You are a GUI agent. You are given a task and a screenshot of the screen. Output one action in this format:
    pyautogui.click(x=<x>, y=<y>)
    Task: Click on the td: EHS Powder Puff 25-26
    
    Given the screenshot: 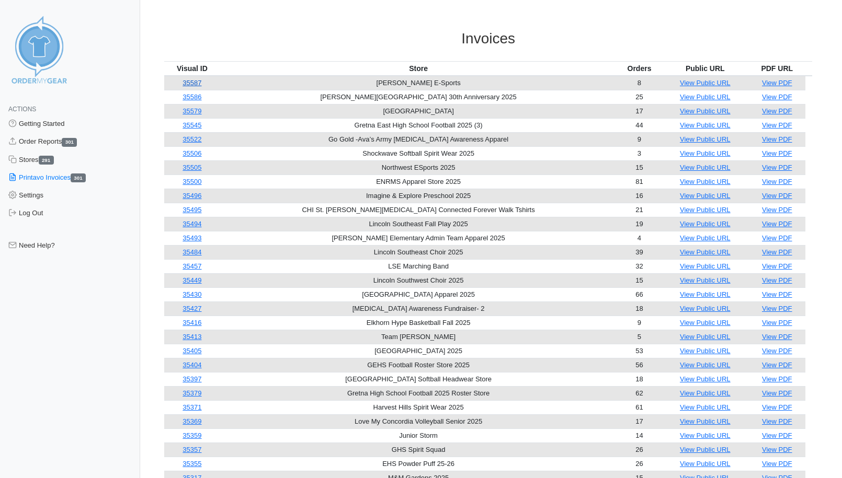 What is the action you would take?
    pyautogui.click(x=418, y=464)
    